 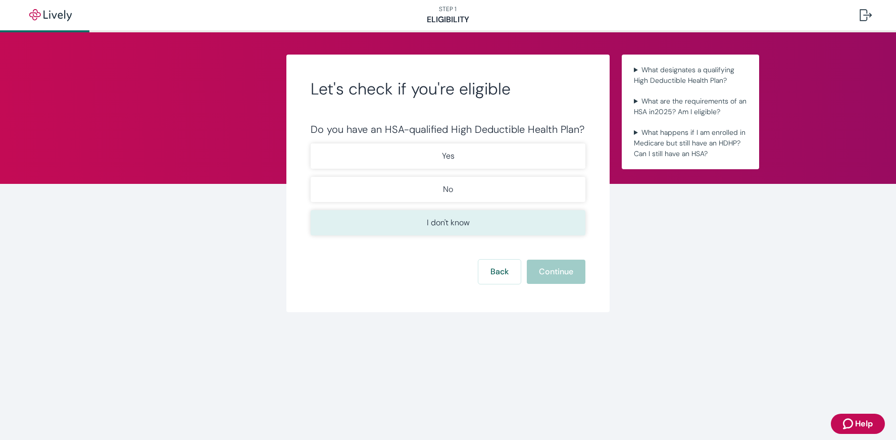 I want to click on summary: What designates a qualifying High Deductible Health Plan?, so click(x=691, y=75).